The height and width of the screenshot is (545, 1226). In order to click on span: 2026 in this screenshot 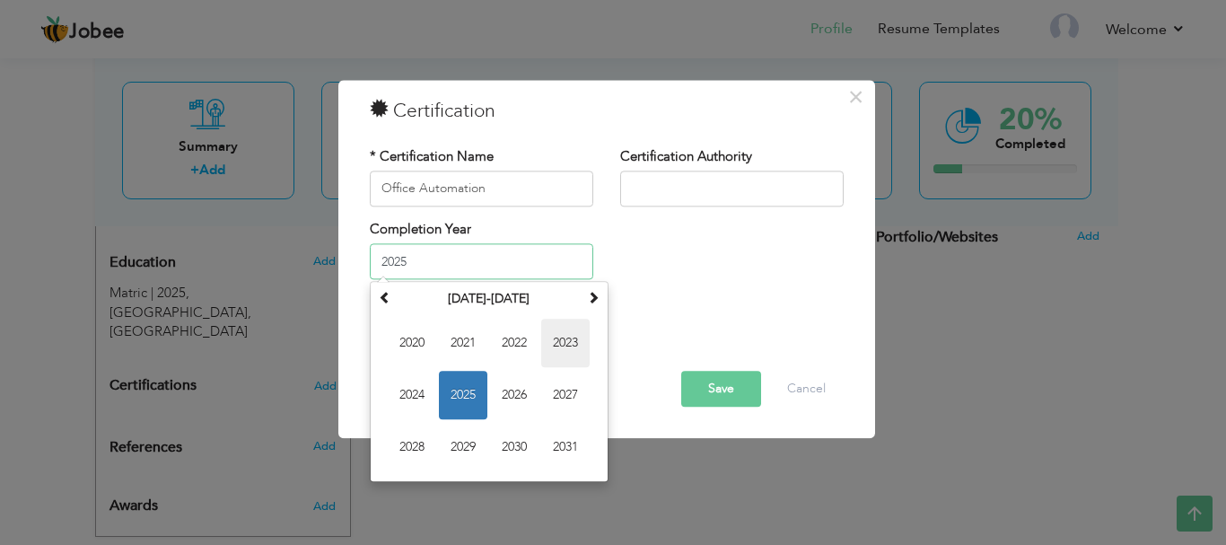, I will do `click(514, 396)`.